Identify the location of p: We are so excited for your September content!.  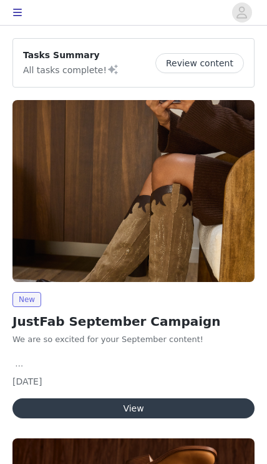
(134, 339).